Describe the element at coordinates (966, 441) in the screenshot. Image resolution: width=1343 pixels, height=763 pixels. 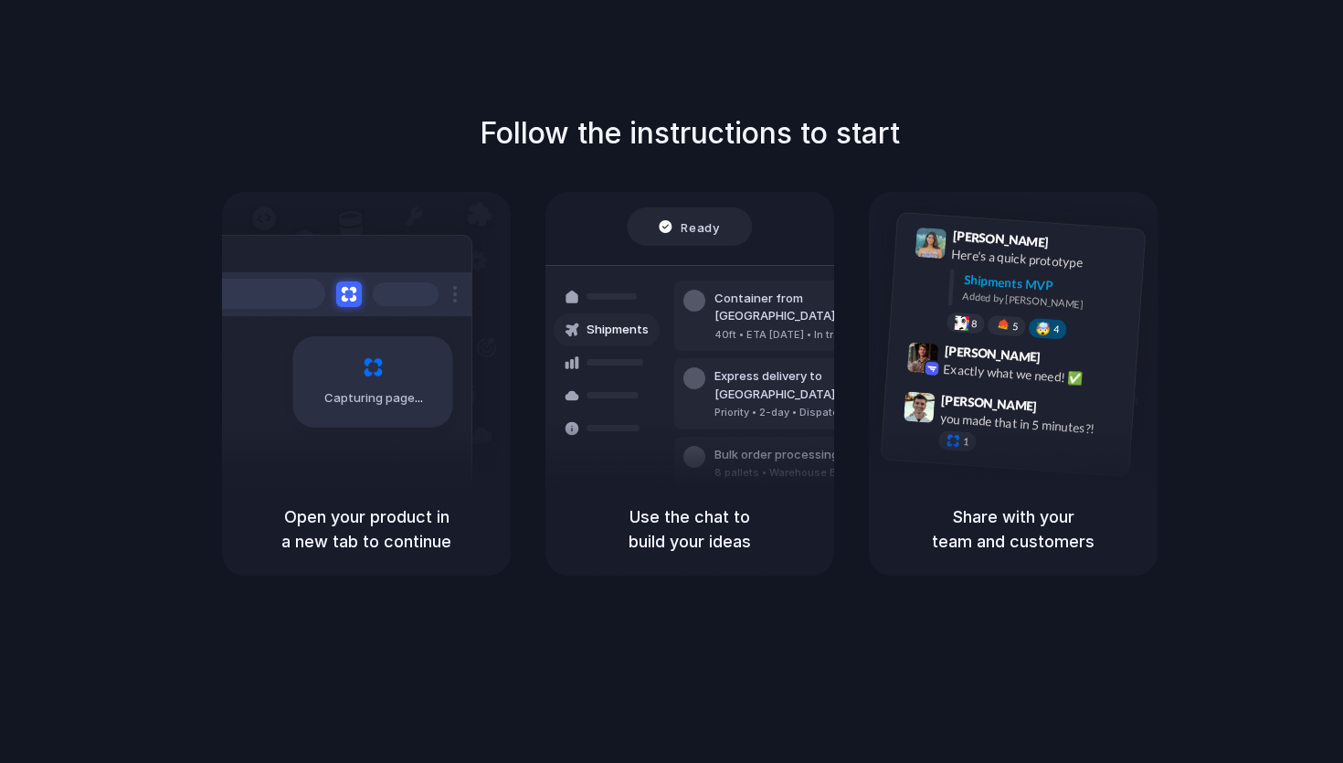
I see `span: 1` at that location.